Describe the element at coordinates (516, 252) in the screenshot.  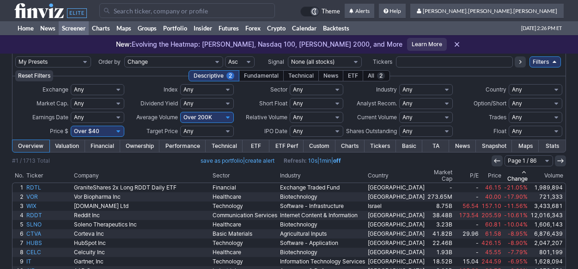
I see `a: -7.79%` at that location.